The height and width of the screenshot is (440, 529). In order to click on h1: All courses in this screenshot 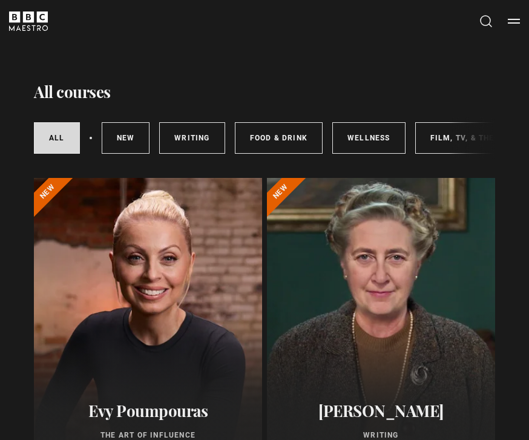, I will do `click(72, 92)`.